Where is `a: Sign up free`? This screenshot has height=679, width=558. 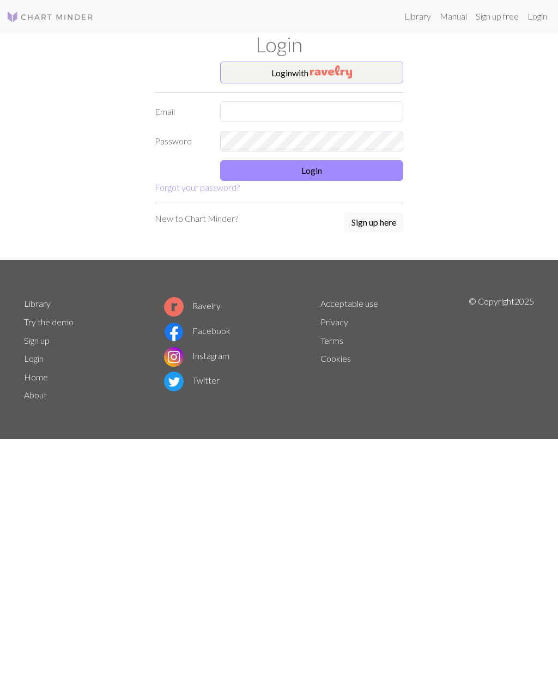
a: Sign up free is located at coordinates (497, 16).